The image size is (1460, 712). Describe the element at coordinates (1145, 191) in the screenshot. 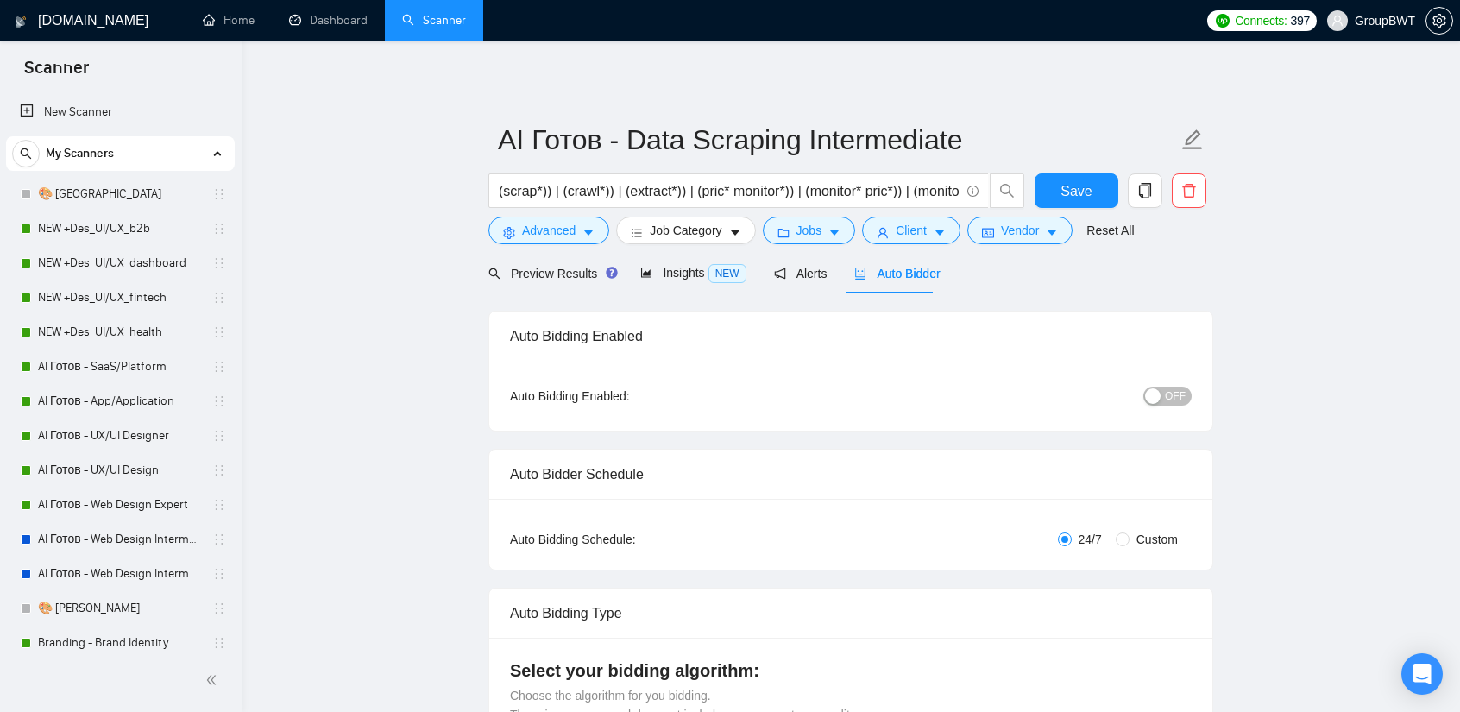

I see `button: copy` at that location.